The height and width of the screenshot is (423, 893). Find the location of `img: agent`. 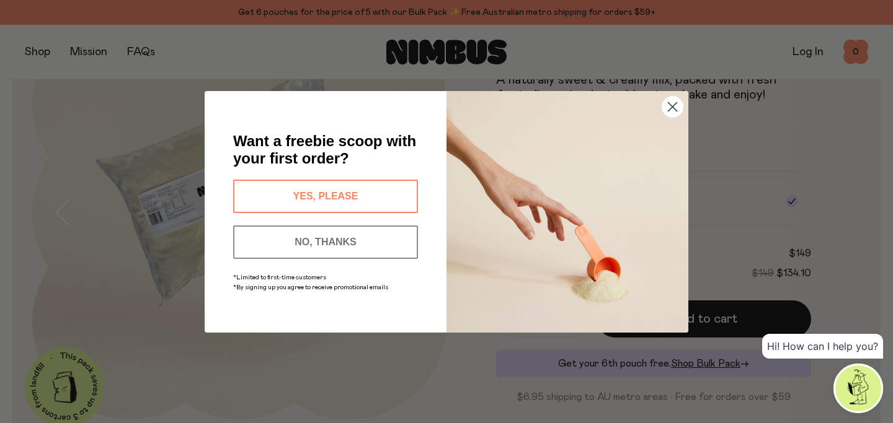

img: agent is located at coordinates (858, 389).